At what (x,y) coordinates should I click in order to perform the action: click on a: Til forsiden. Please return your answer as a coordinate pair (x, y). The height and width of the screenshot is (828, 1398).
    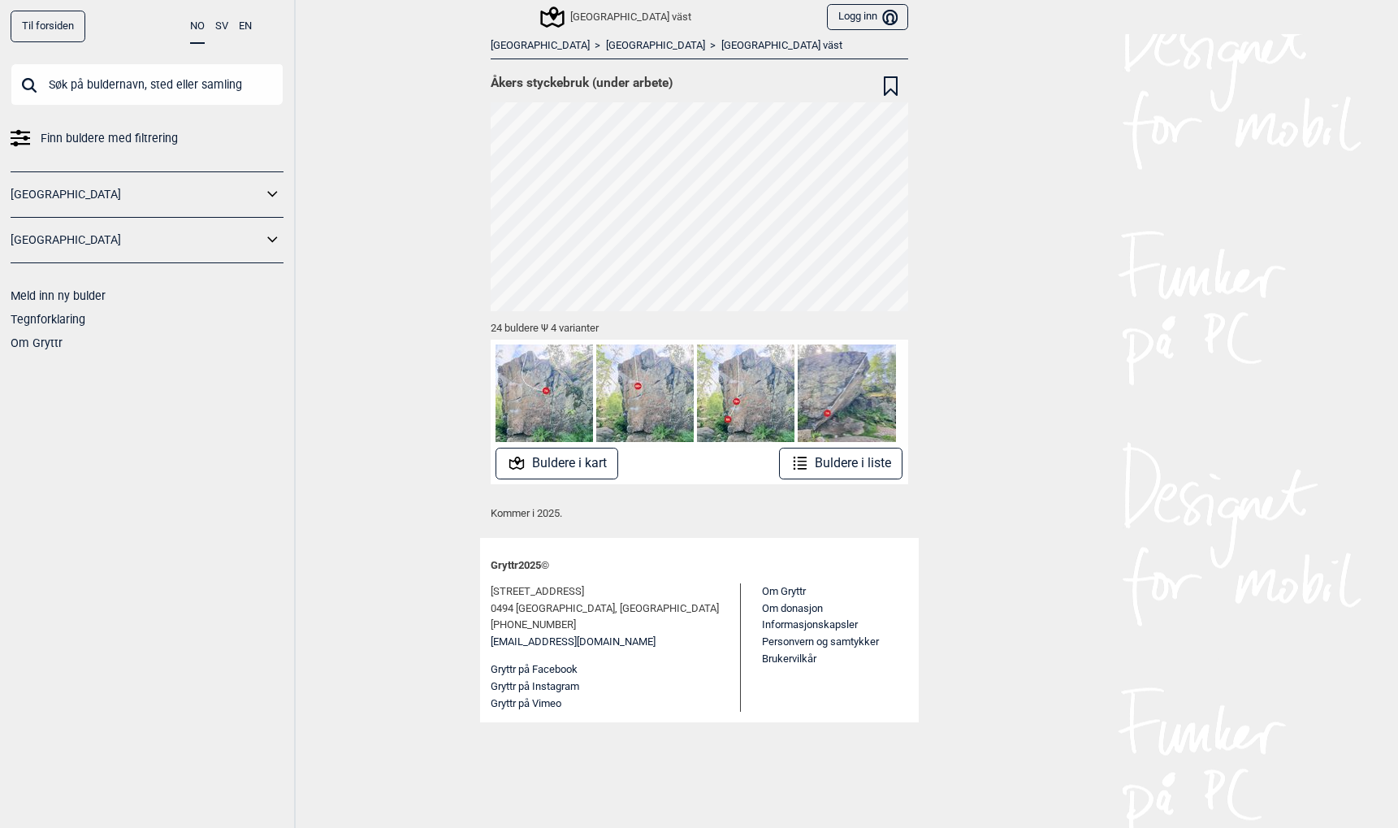
    Looking at the image, I should click on (48, 26).